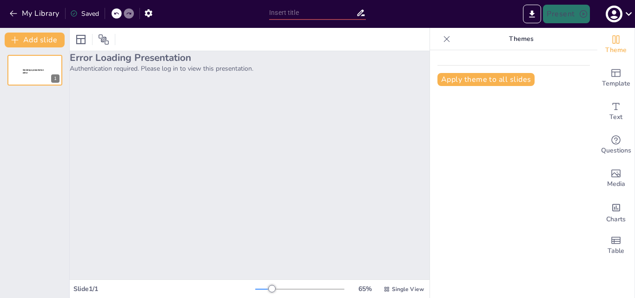  Describe the element at coordinates (616, 78) in the screenshot. I see `div: Add ready made slides` at that location.